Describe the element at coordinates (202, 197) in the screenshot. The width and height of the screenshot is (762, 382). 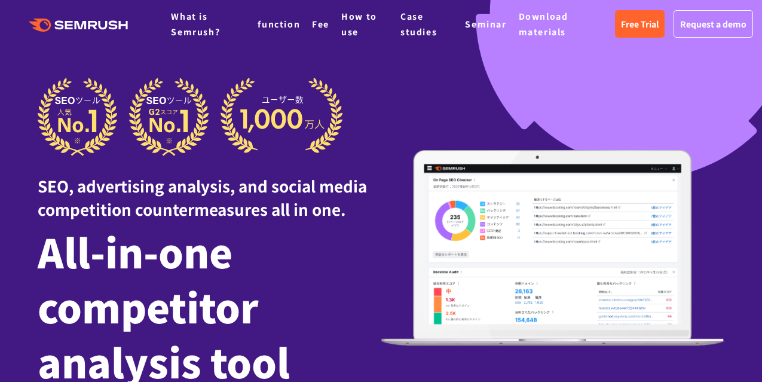
I see `font: SEO, advertising analysis, and social media competition countermeasures all in one.` at that location.